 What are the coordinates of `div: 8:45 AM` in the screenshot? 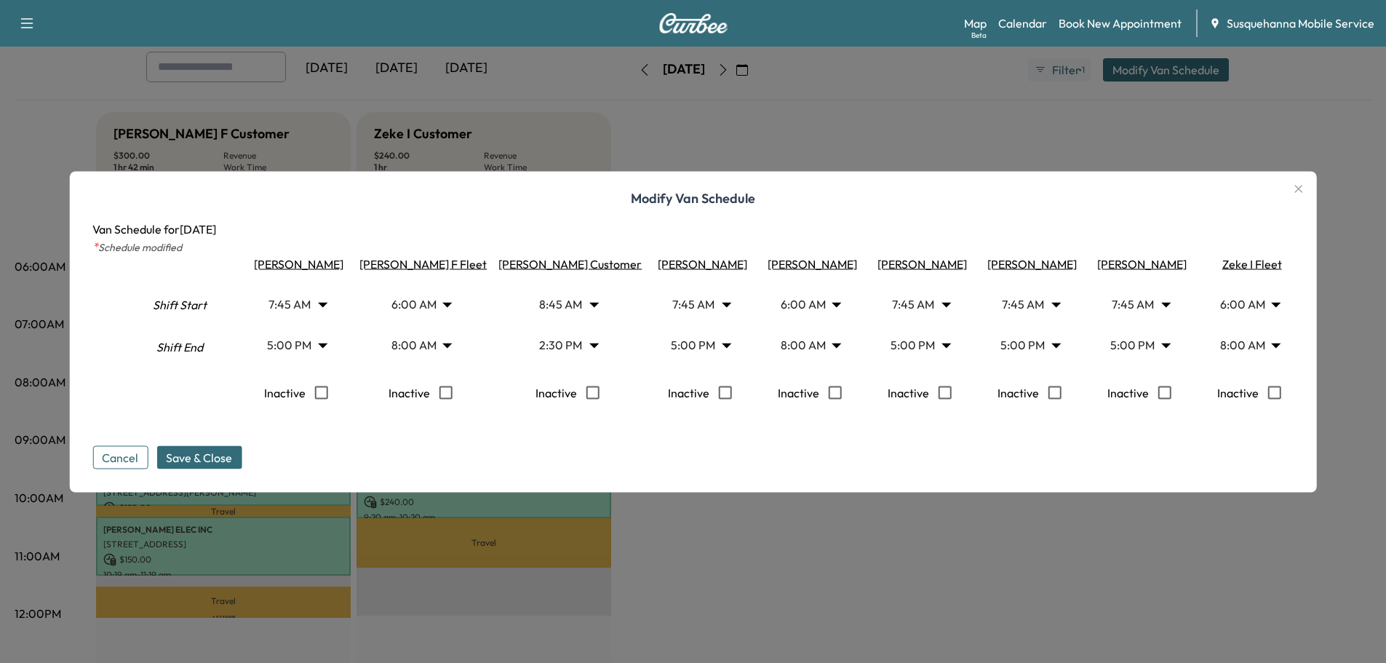 It's located at (568, 304).